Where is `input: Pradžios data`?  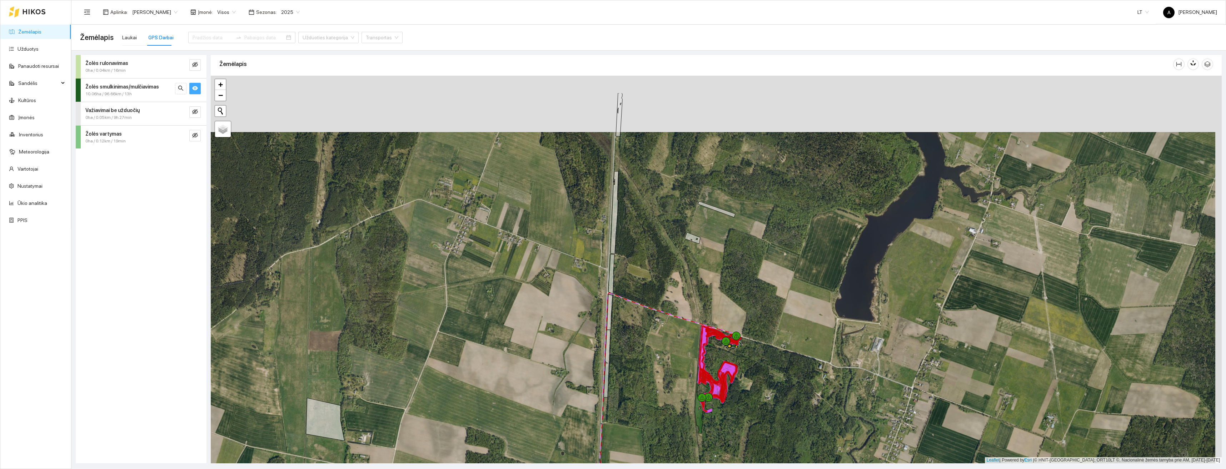
input: Pradžios data is located at coordinates (213, 38).